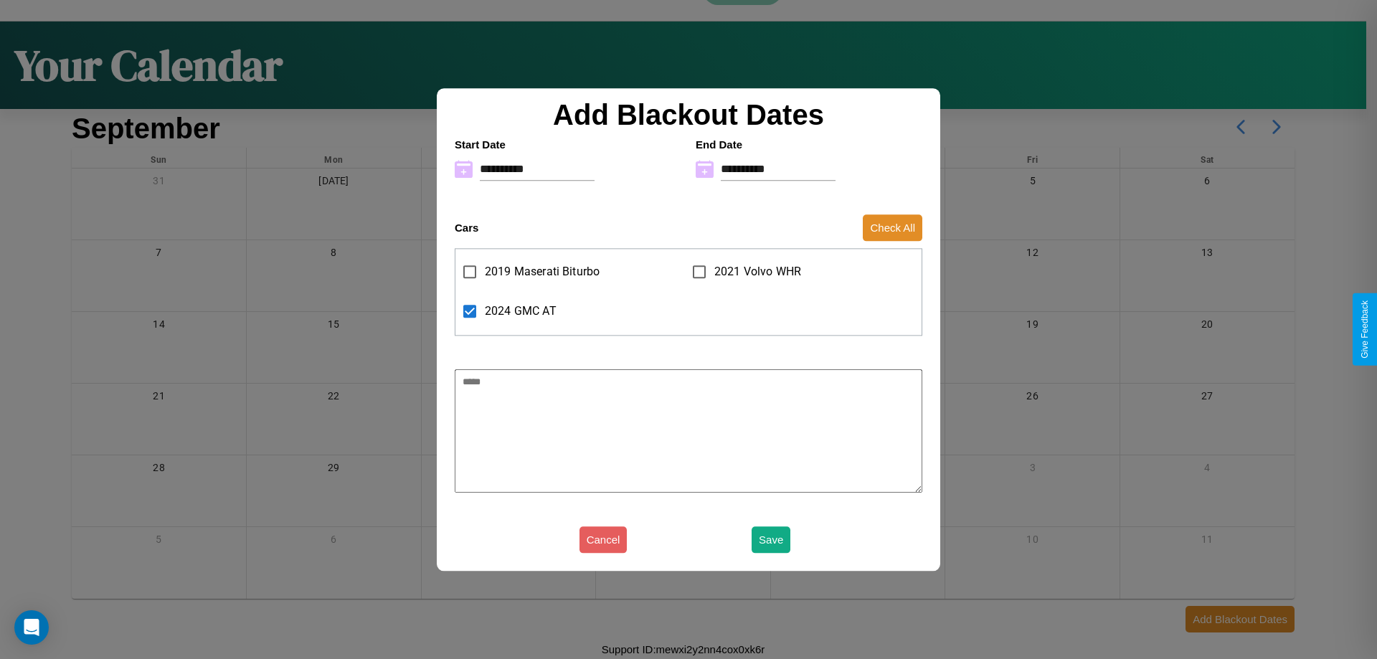 The image size is (1377, 659). I want to click on h4: End Date, so click(809, 144).